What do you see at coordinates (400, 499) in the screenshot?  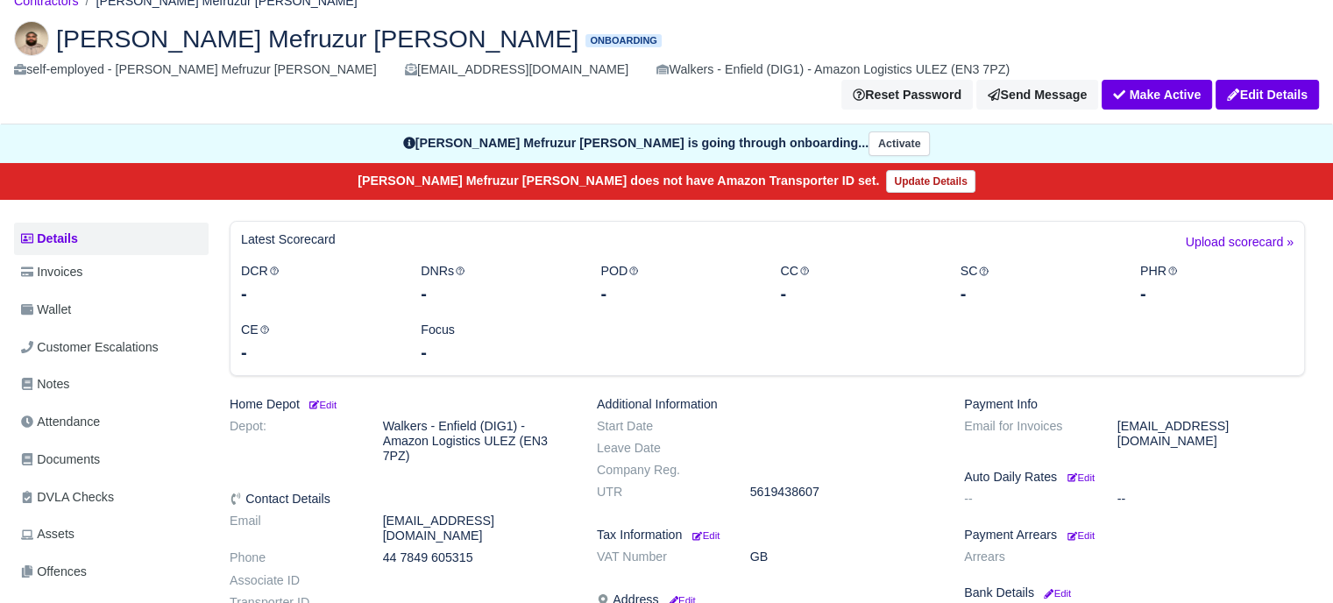 I see `h6: Contact Details` at bounding box center [400, 499].